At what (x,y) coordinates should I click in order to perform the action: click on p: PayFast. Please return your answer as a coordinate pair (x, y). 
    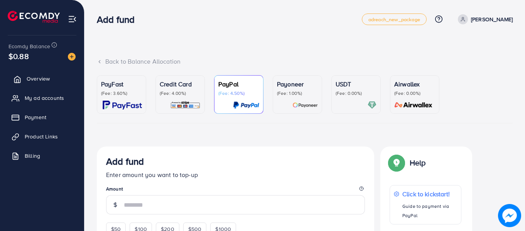
    Looking at the image, I should click on (122, 84).